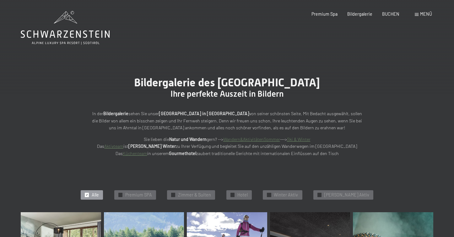 The image size is (454, 237). Describe the element at coordinates (391, 14) in the screenshot. I see `a: BUCHEN` at that location.